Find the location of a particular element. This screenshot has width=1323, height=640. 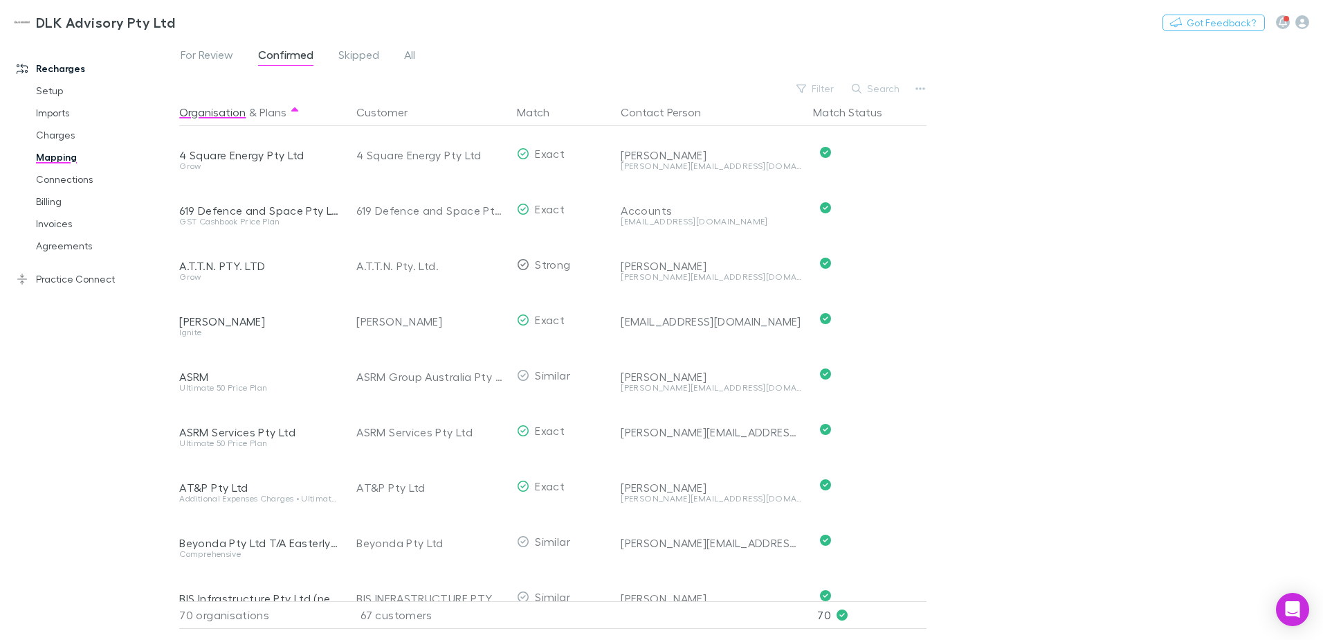

button: Match Status is located at coordinates (856, 112).